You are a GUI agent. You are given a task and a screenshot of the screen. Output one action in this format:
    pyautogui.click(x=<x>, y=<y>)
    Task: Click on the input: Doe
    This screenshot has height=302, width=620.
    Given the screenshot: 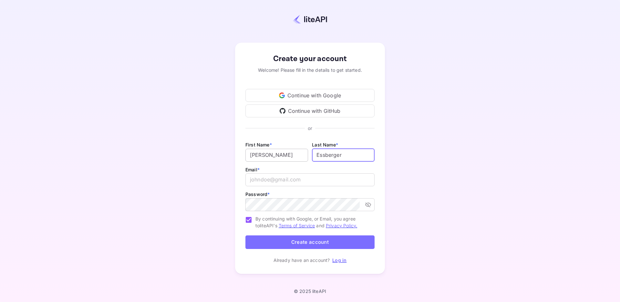 What is the action you would take?
    pyautogui.click(x=343, y=155)
    